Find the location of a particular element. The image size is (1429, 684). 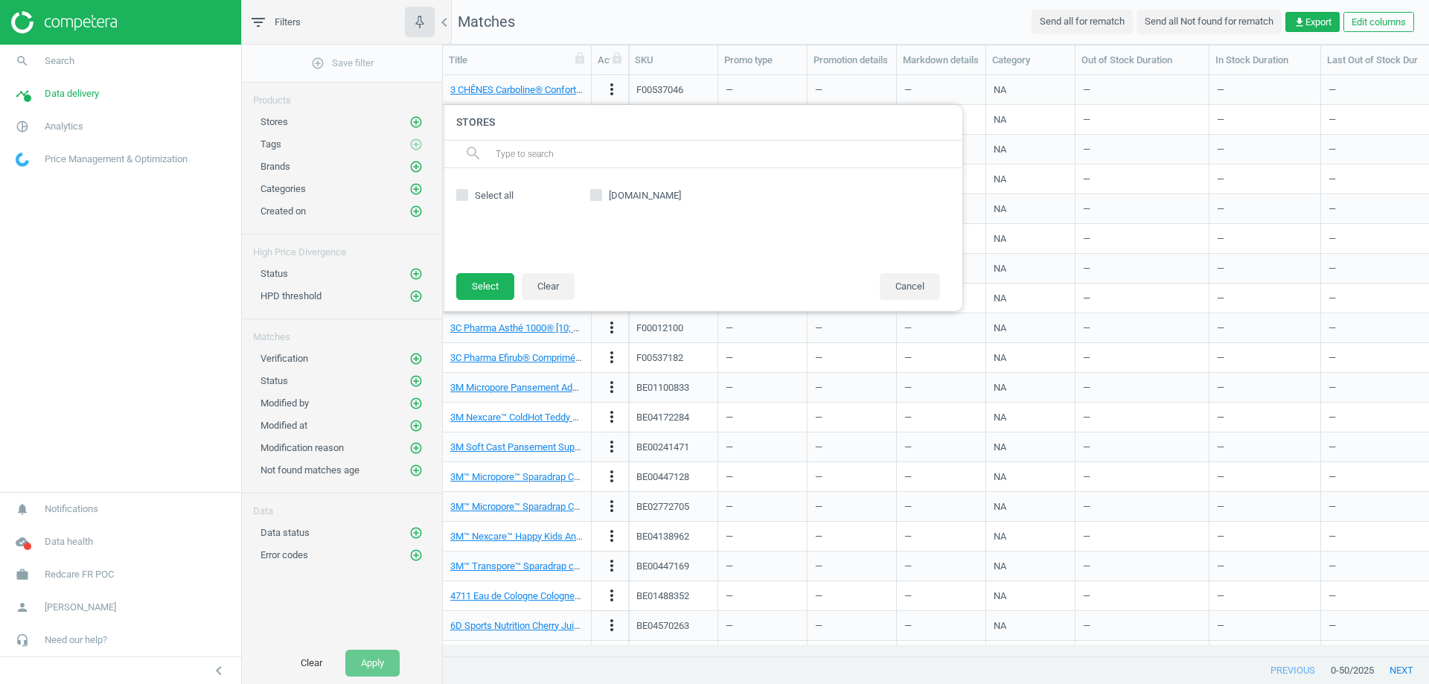

i: timeline is located at coordinates (22, 94).